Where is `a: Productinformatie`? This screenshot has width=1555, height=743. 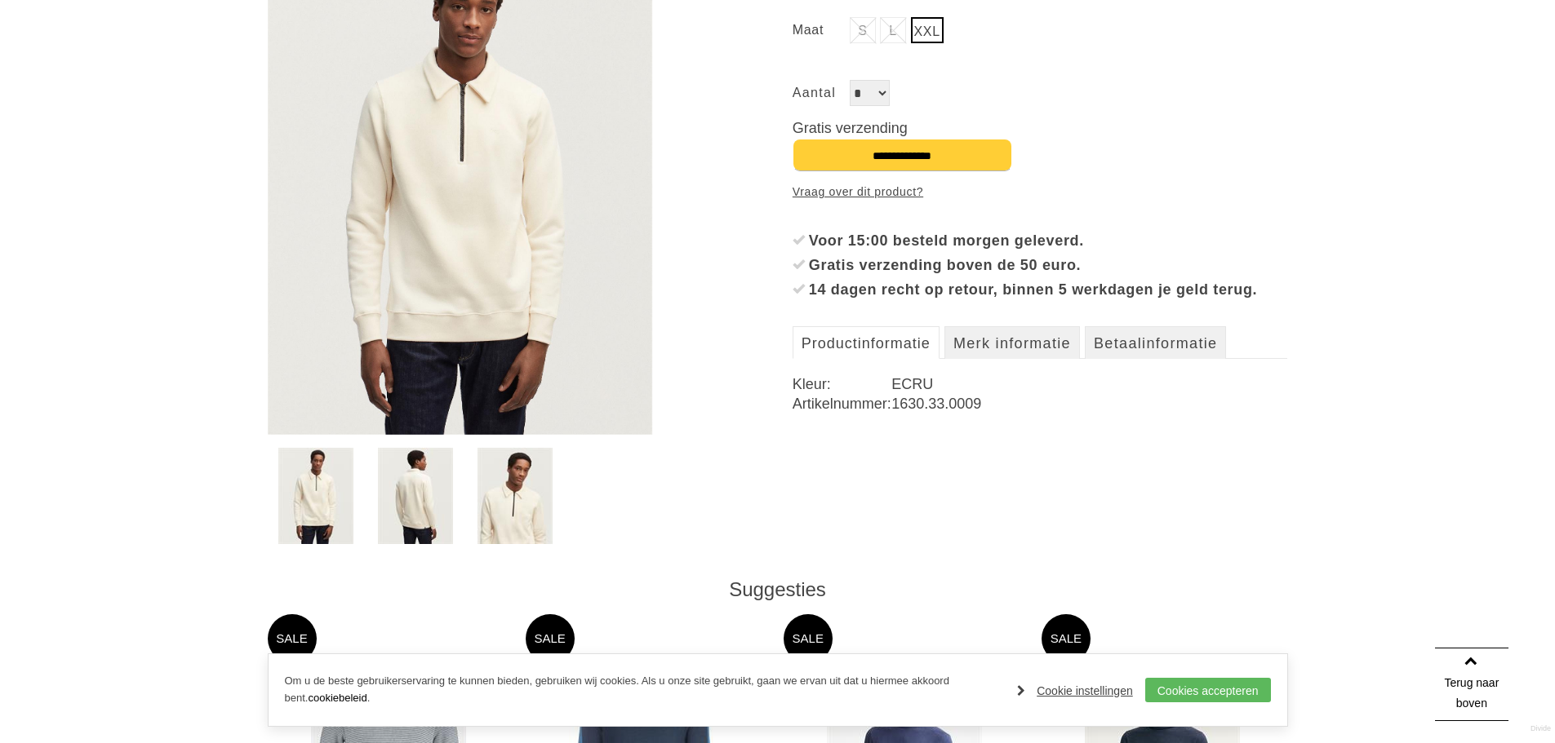 a: Productinformatie is located at coordinates (866, 343).